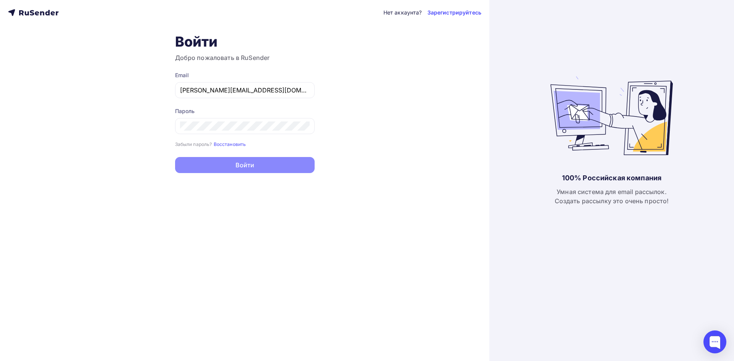 This screenshot has height=361, width=734. What do you see at coordinates (403, 13) in the screenshot?
I see `div: Нет аккаунта?` at bounding box center [403, 13].